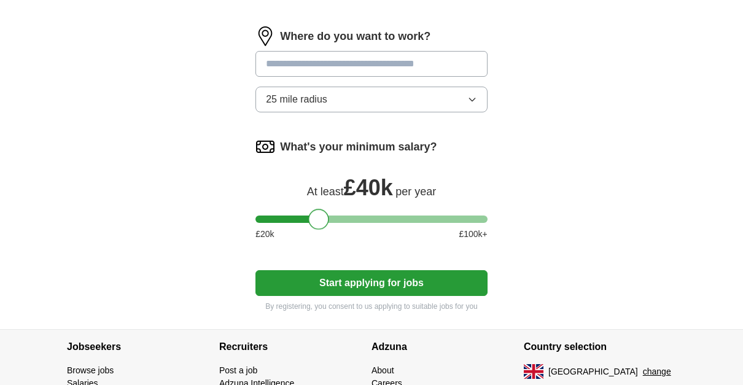 The image size is (743, 385). I want to click on label: Where do you want to work?, so click(355, 36).